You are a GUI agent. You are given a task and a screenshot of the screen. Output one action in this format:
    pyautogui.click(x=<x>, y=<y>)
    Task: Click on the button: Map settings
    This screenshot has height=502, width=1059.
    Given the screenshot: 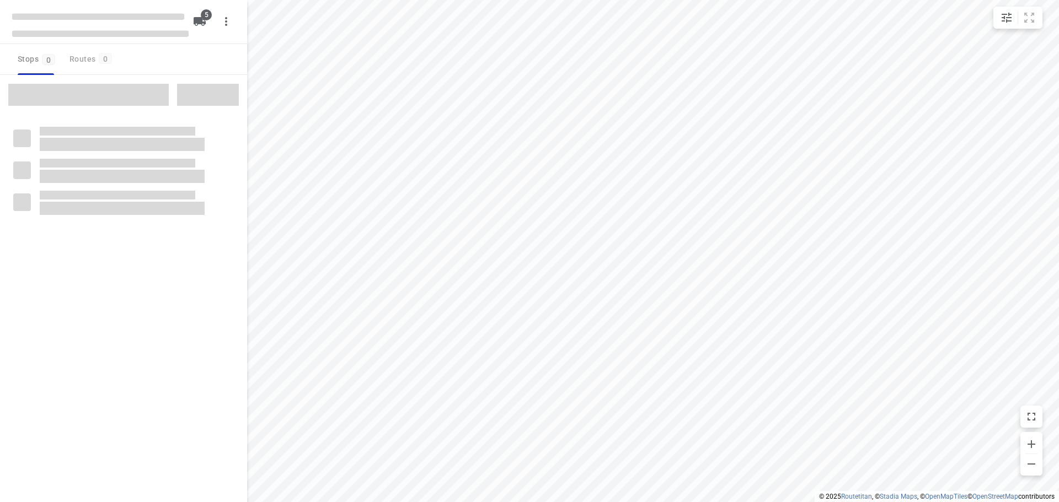 What is the action you would take?
    pyautogui.click(x=1006, y=18)
    